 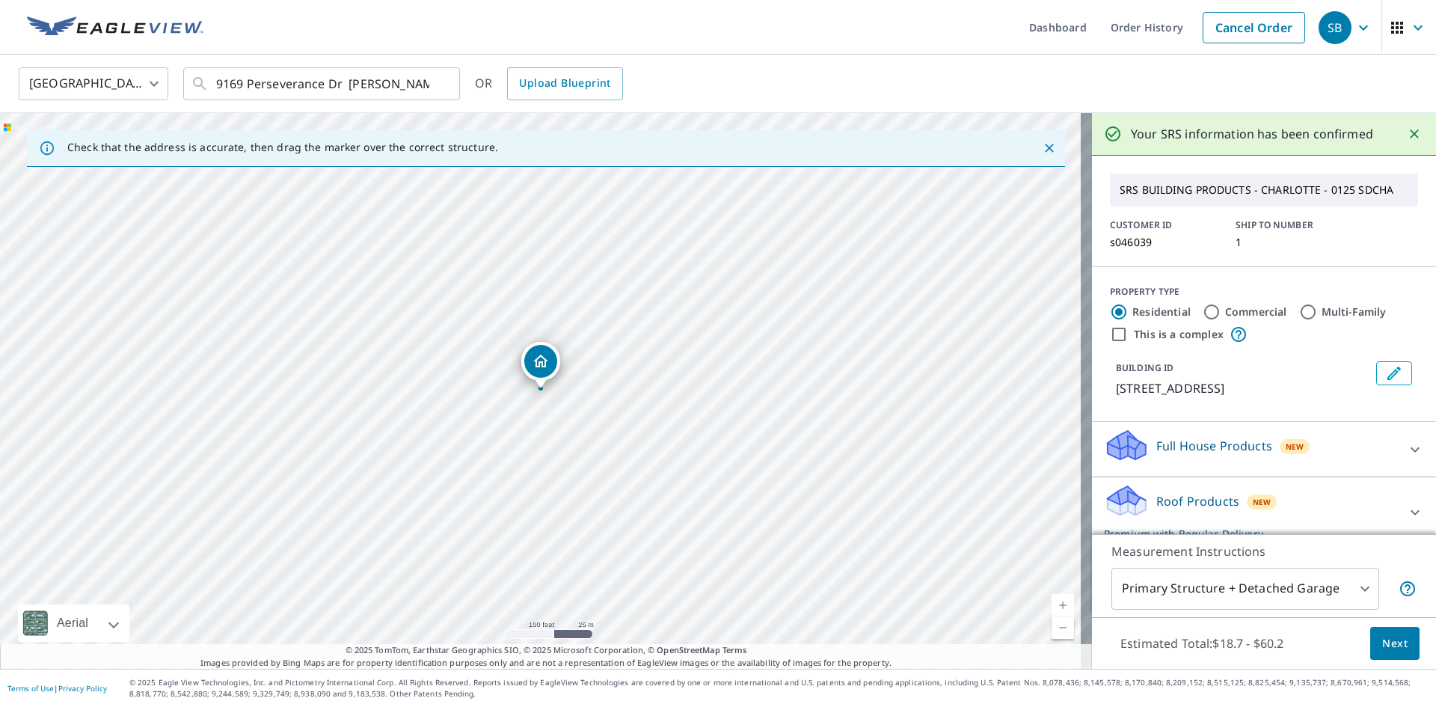 What do you see at coordinates (1179, 334) in the screenshot?
I see `label: This is a complex` at bounding box center [1179, 334].